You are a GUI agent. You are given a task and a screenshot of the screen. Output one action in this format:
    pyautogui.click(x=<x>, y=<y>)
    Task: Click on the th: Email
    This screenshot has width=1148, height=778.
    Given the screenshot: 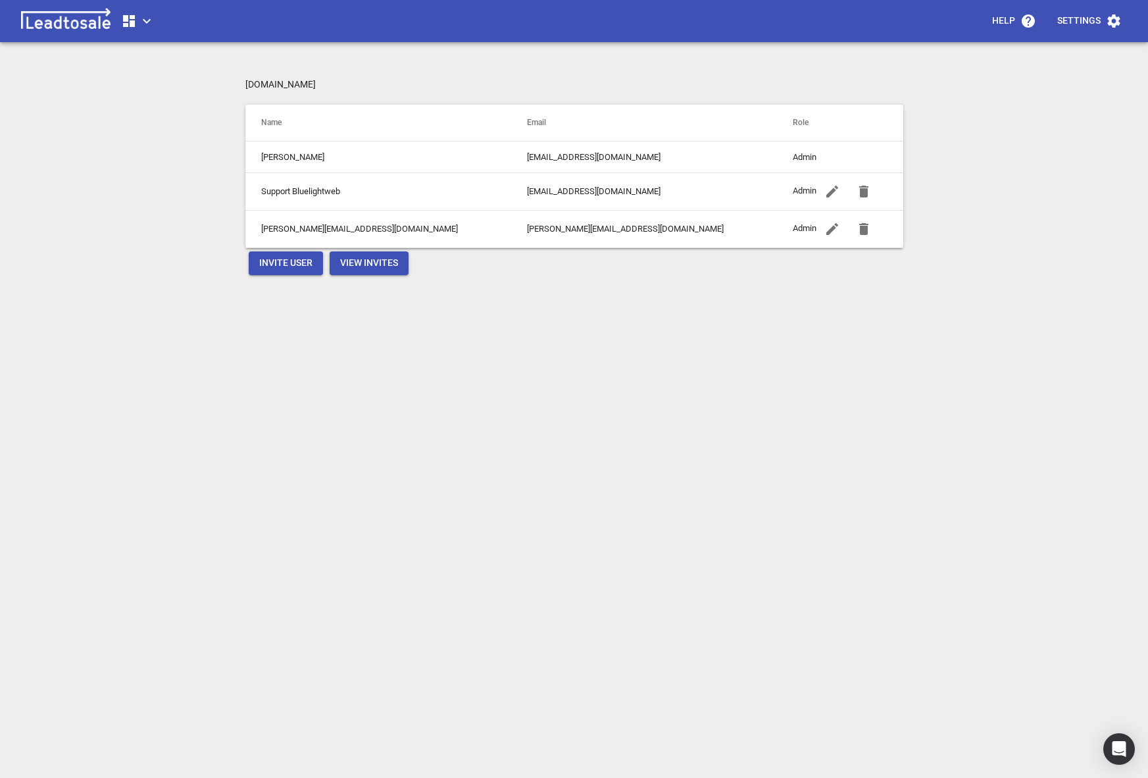 What is the action you would take?
    pyautogui.click(x=644, y=123)
    